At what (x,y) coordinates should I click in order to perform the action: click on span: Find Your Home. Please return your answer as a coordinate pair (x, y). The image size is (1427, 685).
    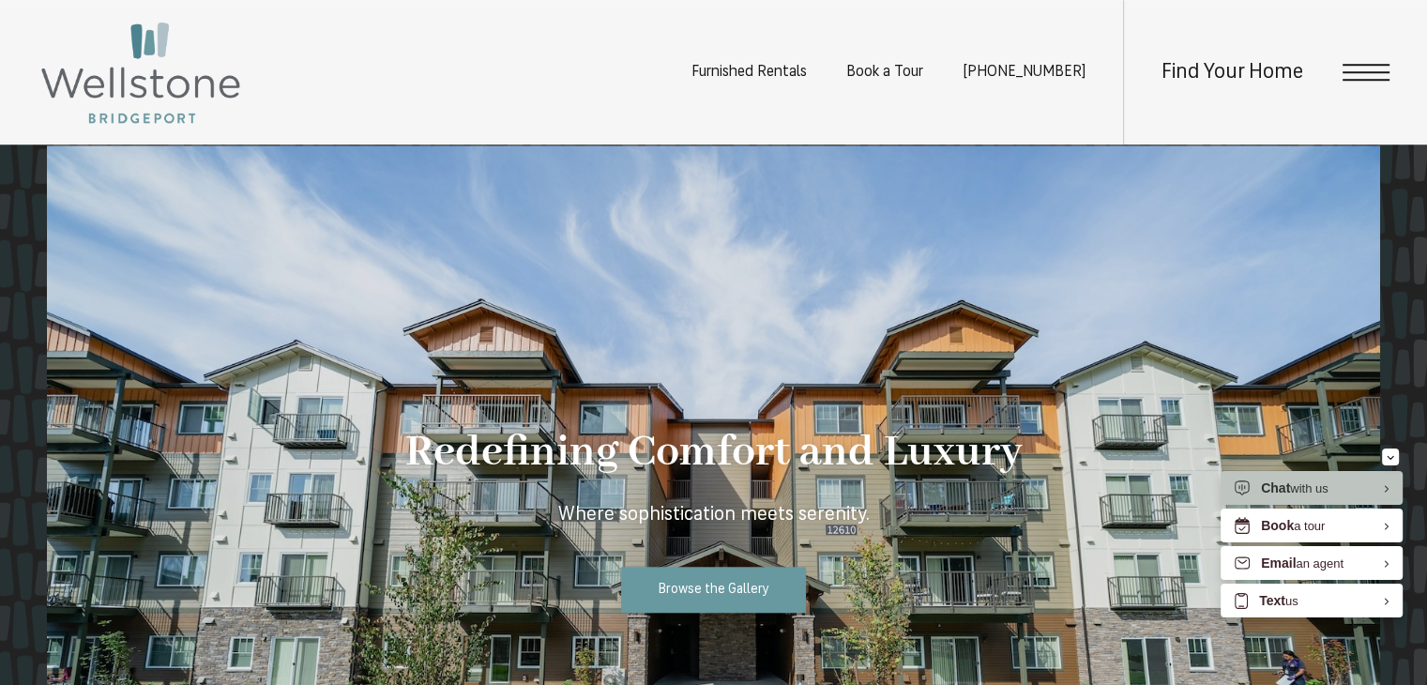
    Looking at the image, I should click on (1232, 72).